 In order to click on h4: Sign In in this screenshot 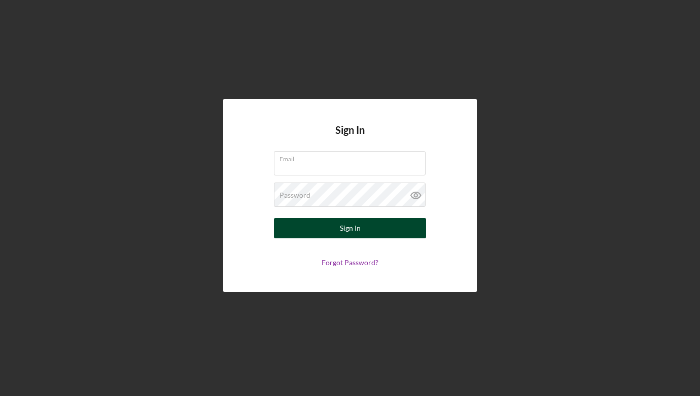, I will do `click(350, 137)`.